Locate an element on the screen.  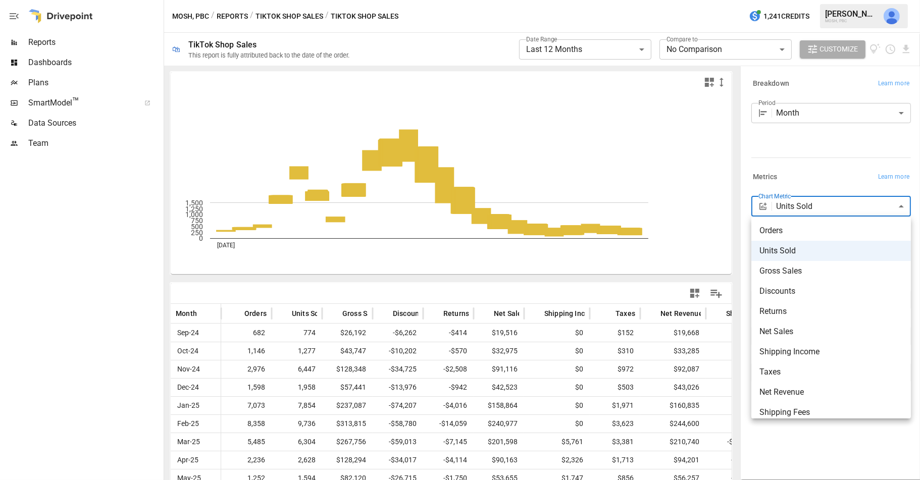
span: Net Revenue is located at coordinates (831, 392).